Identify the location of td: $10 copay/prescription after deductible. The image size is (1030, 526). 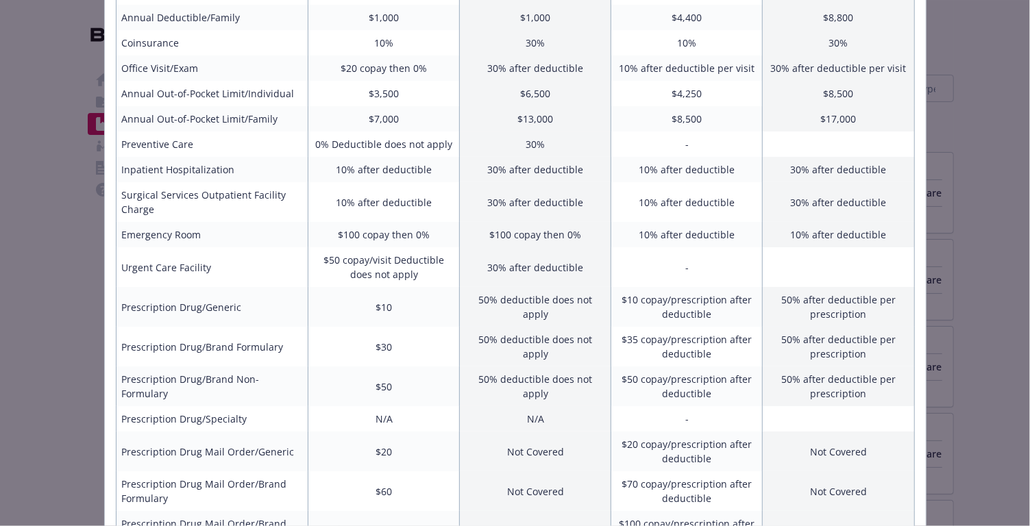
(687, 307).